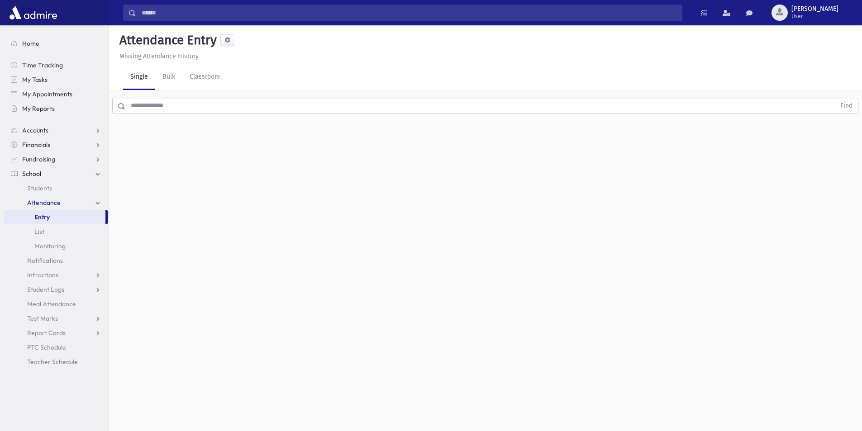 The width and height of the screenshot is (862, 431). I want to click on a: Bulk, so click(169, 77).